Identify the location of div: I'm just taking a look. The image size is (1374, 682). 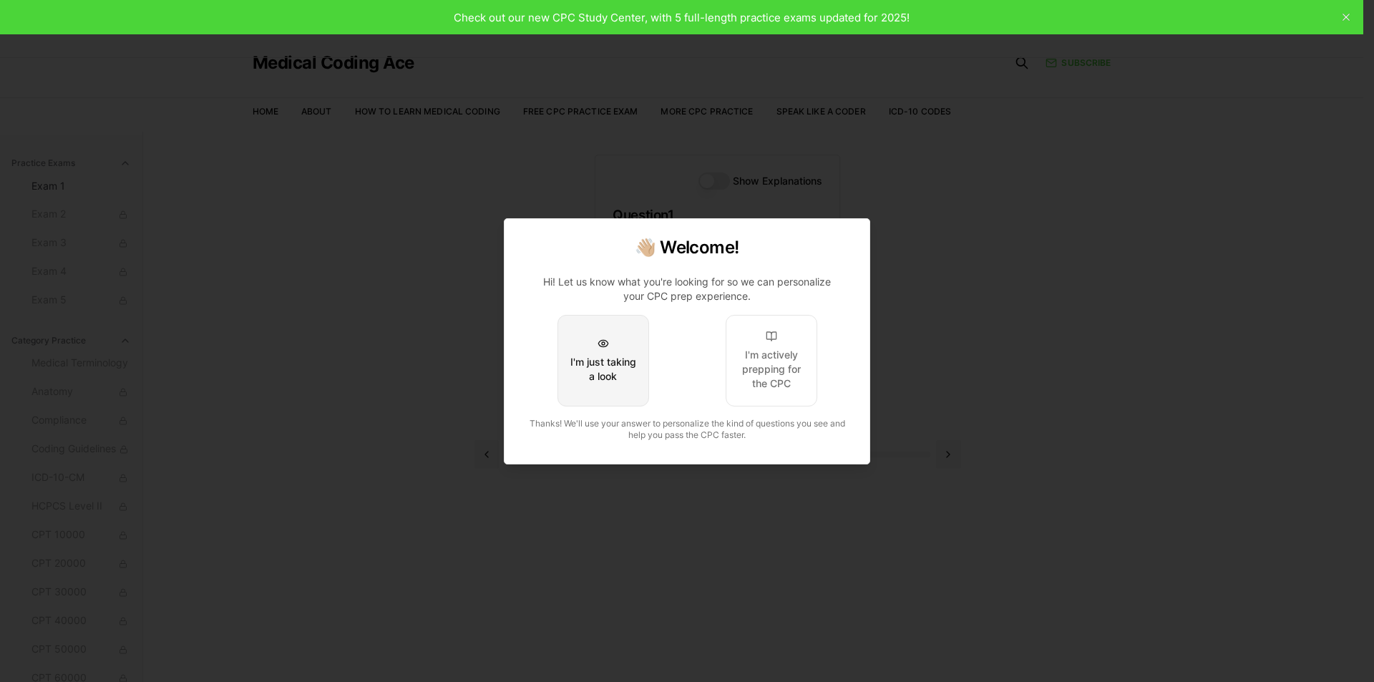
(603, 369).